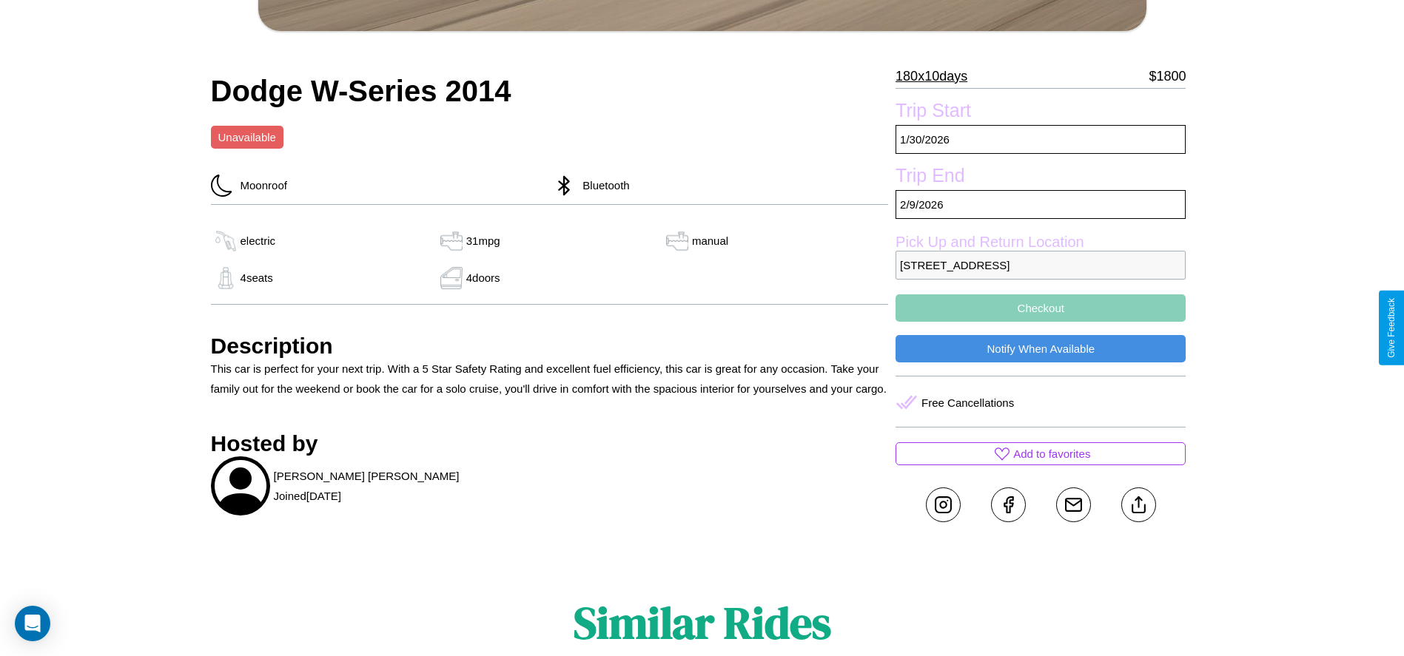 The image size is (1404, 656). Describe the element at coordinates (550, 444) in the screenshot. I see `h3: Hosted by` at that location.